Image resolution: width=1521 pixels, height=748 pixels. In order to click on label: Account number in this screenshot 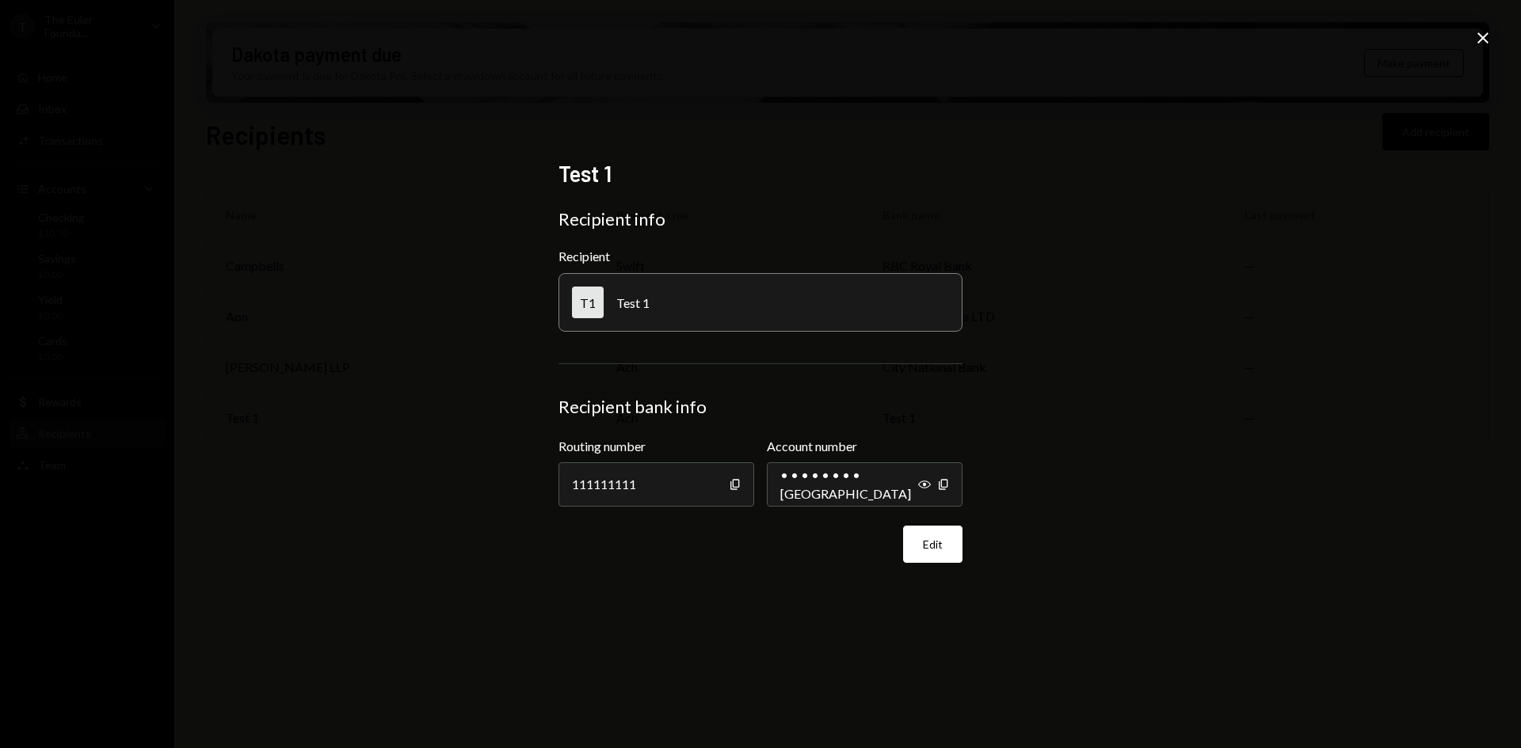, I will do `click(864, 447)`.